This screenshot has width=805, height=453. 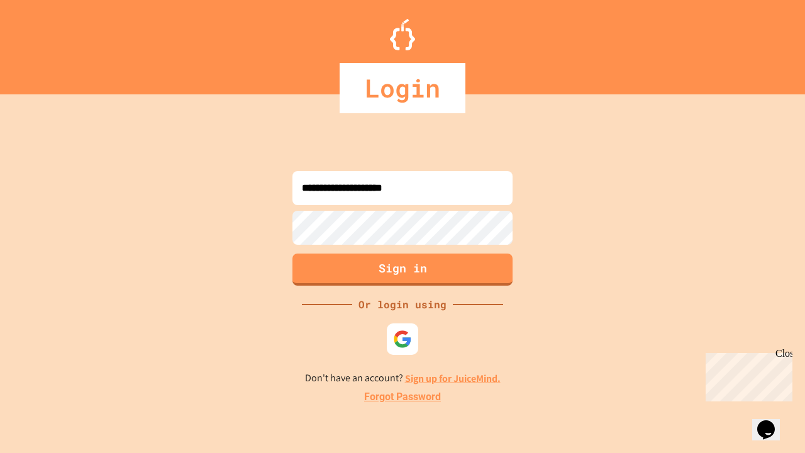 What do you see at coordinates (453, 378) in the screenshot?
I see `a: Sign up for JuiceMind.` at bounding box center [453, 378].